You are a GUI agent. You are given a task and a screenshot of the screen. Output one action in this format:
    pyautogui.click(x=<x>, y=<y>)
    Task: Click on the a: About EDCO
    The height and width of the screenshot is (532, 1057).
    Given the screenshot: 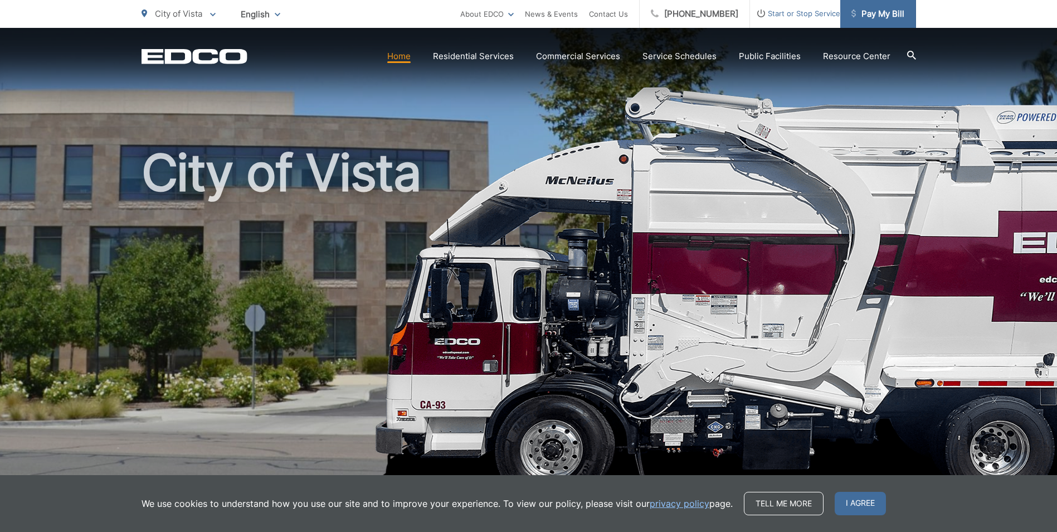 What is the action you would take?
    pyautogui.click(x=487, y=14)
    